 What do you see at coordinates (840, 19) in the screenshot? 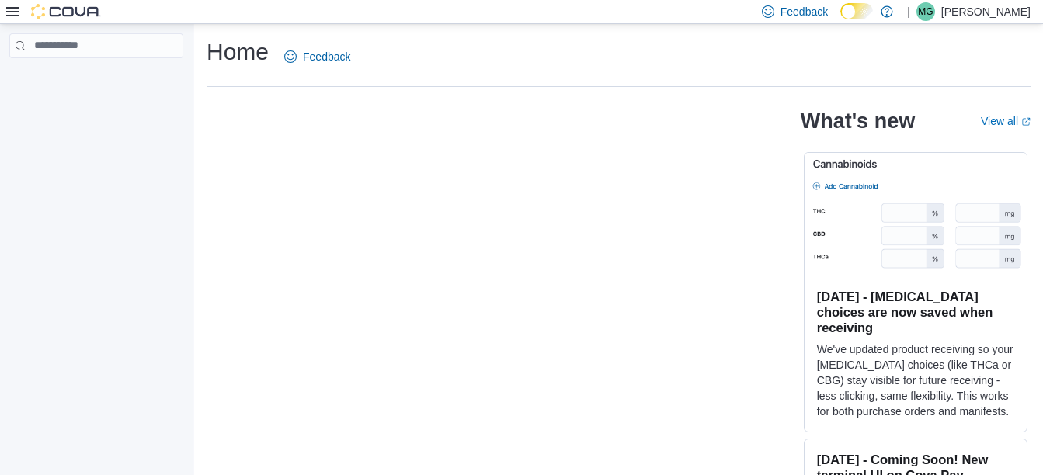
I see `span: Dark Mode` at bounding box center [840, 19].